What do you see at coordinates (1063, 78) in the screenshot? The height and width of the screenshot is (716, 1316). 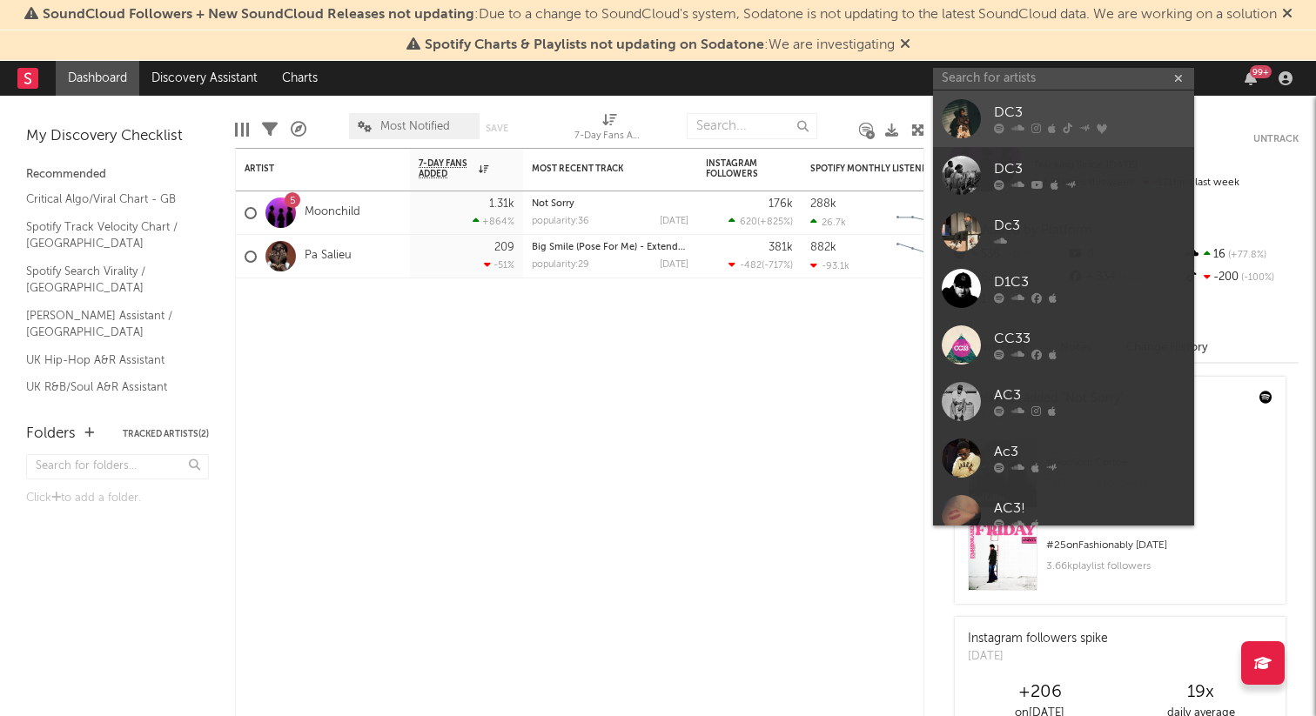 I see `input: Search for artists` at bounding box center [1063, 78].